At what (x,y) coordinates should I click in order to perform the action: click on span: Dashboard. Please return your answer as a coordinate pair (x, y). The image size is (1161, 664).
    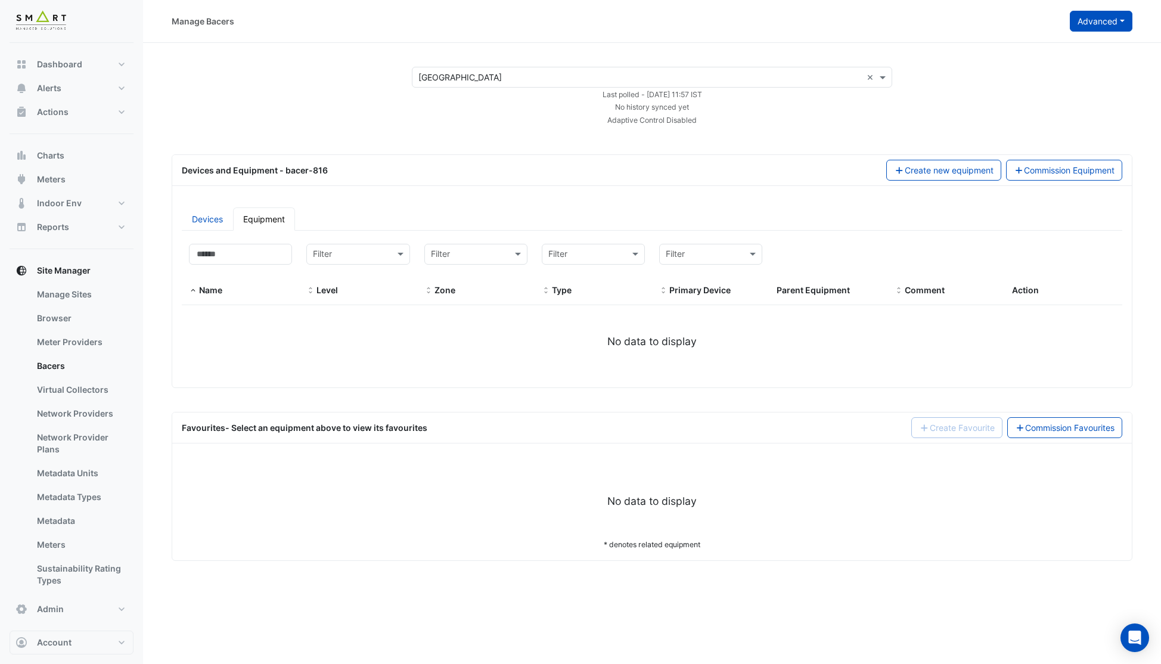
    Looking at the image, I should click on (60, 64).